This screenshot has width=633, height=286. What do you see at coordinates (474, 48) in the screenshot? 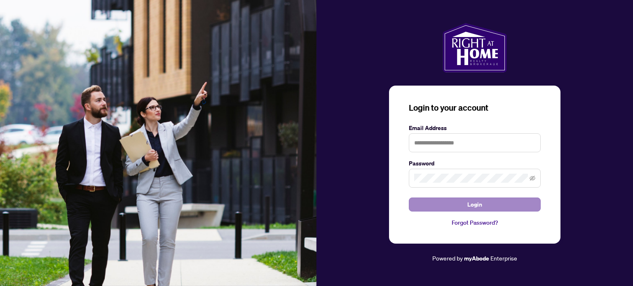
I see `img: ma-logo` at bounding box center [474, 48].